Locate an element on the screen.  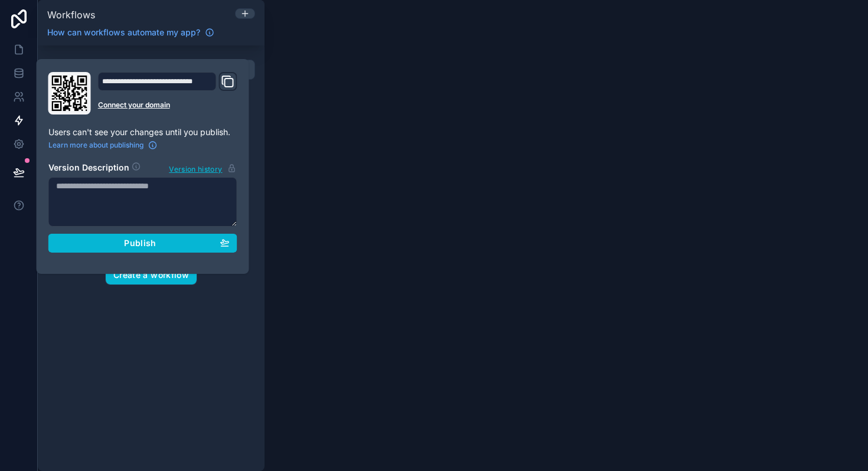
button: Publish is located at coordinates (143, 243).